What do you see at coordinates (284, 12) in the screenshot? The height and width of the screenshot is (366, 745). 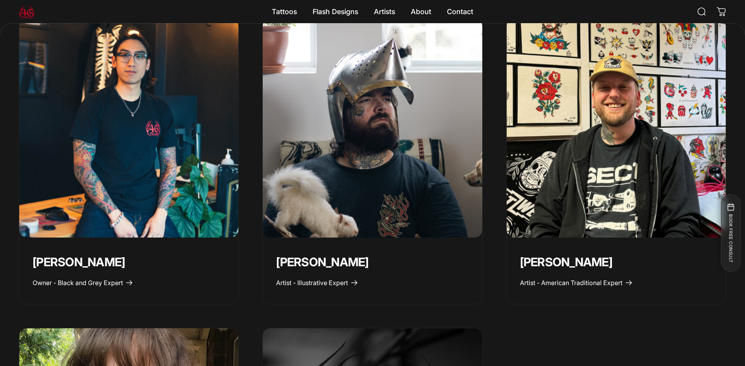 I see `summary: Tattoos` at bounding box center [284, 12].